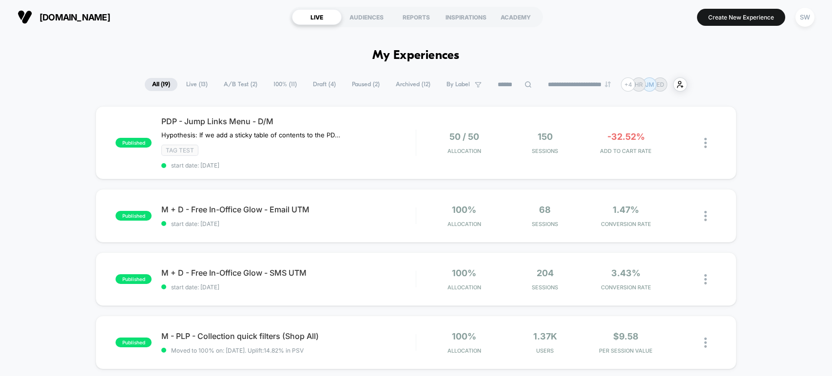  What do you see at coordinates (626, 336) in the screenshot?
I see `span: $9.58` at bounding box center [626, 336].